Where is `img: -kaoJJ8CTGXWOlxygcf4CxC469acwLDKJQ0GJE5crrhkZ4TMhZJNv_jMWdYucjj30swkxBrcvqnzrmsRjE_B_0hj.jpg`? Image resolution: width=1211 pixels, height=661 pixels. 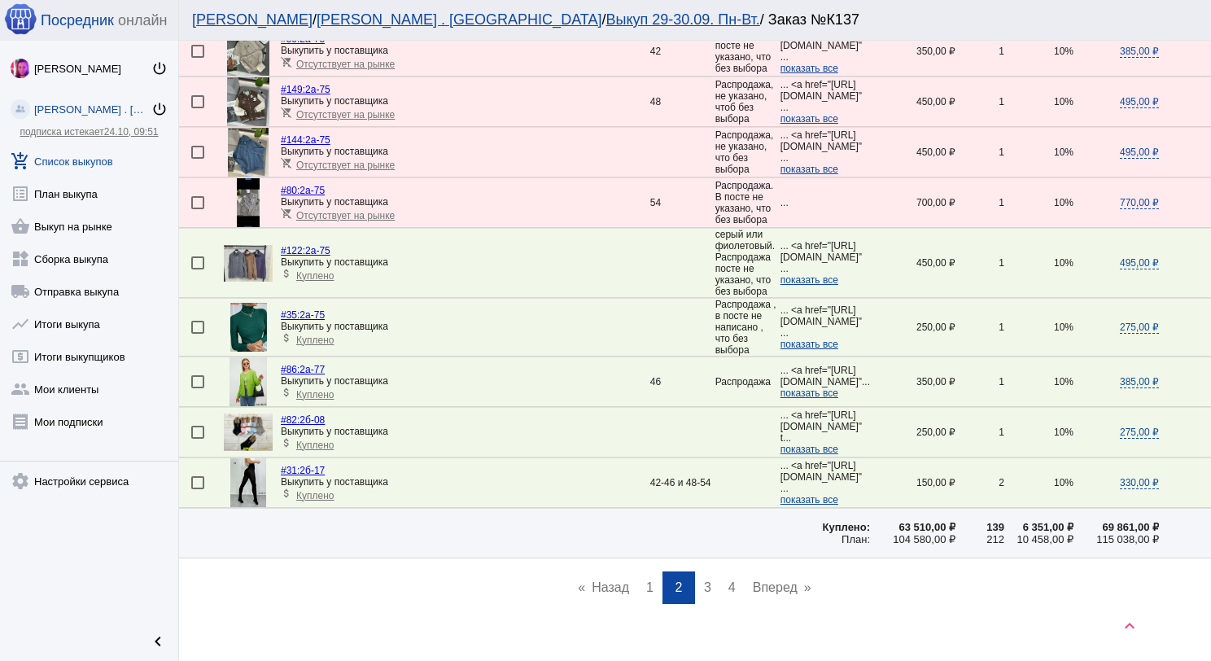 img: -kaoJJ8CTGXWOlxygcf4CxC469acwLDKJQ0GJE5crrhkZ4TMhZJNv_jMWdYucjj30swkxBrcvqnzrmsRjE_B_0hj.jpg is located at coordinates (248, 483).